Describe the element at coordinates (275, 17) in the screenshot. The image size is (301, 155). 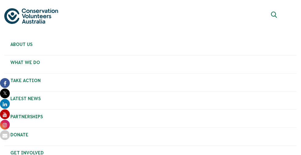
I see `span: Expand search box` at that location.